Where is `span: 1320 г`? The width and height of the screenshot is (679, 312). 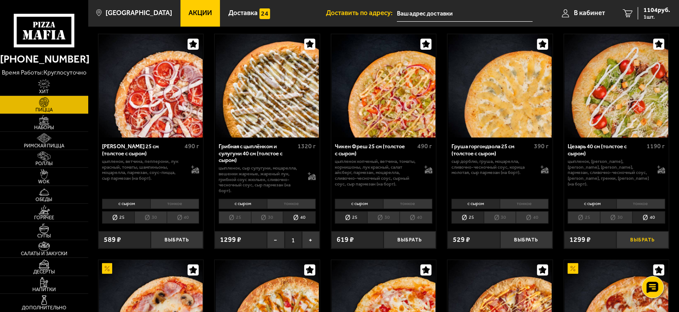 span: 1320 г is located at coordinates (307, 146).